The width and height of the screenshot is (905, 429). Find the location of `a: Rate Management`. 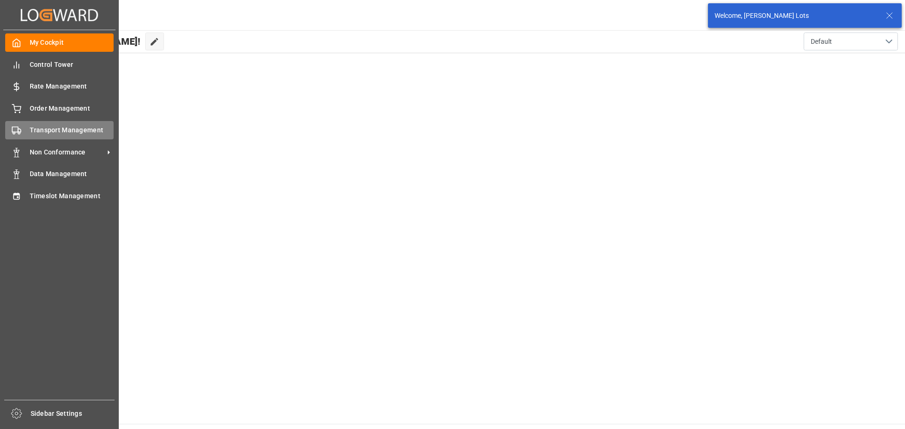

a: Rate Management is located at coordinates (59, 86).